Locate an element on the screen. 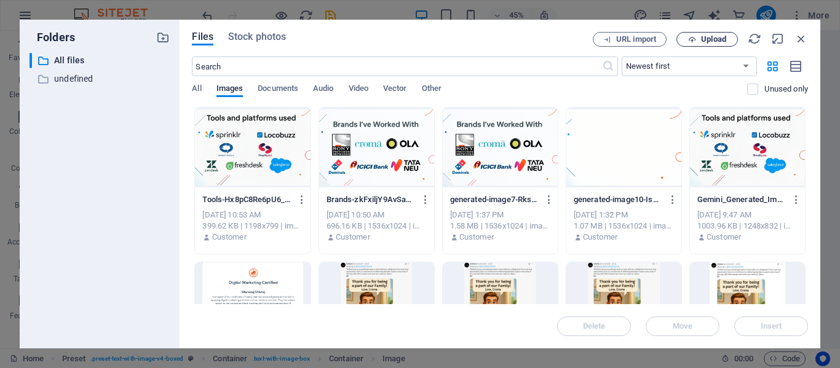  span: Other is located at coordinates (432, 90).